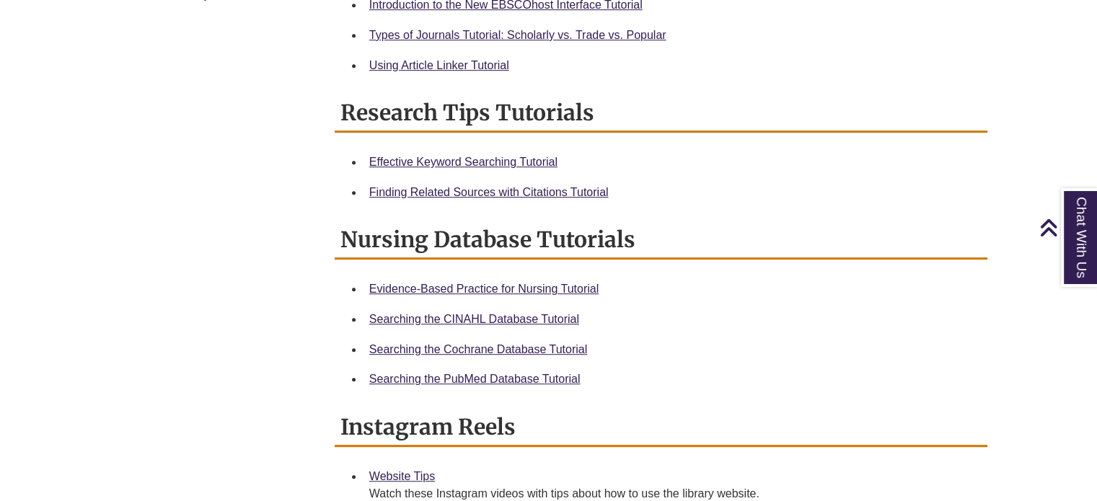 Image resolution: width=1097 pixels, height=501 pixels. What do you see at coordinates (661, 240) in the screenshot?
I see `h2: Nursing Database Tutorials` at bounding box center [661, 240].